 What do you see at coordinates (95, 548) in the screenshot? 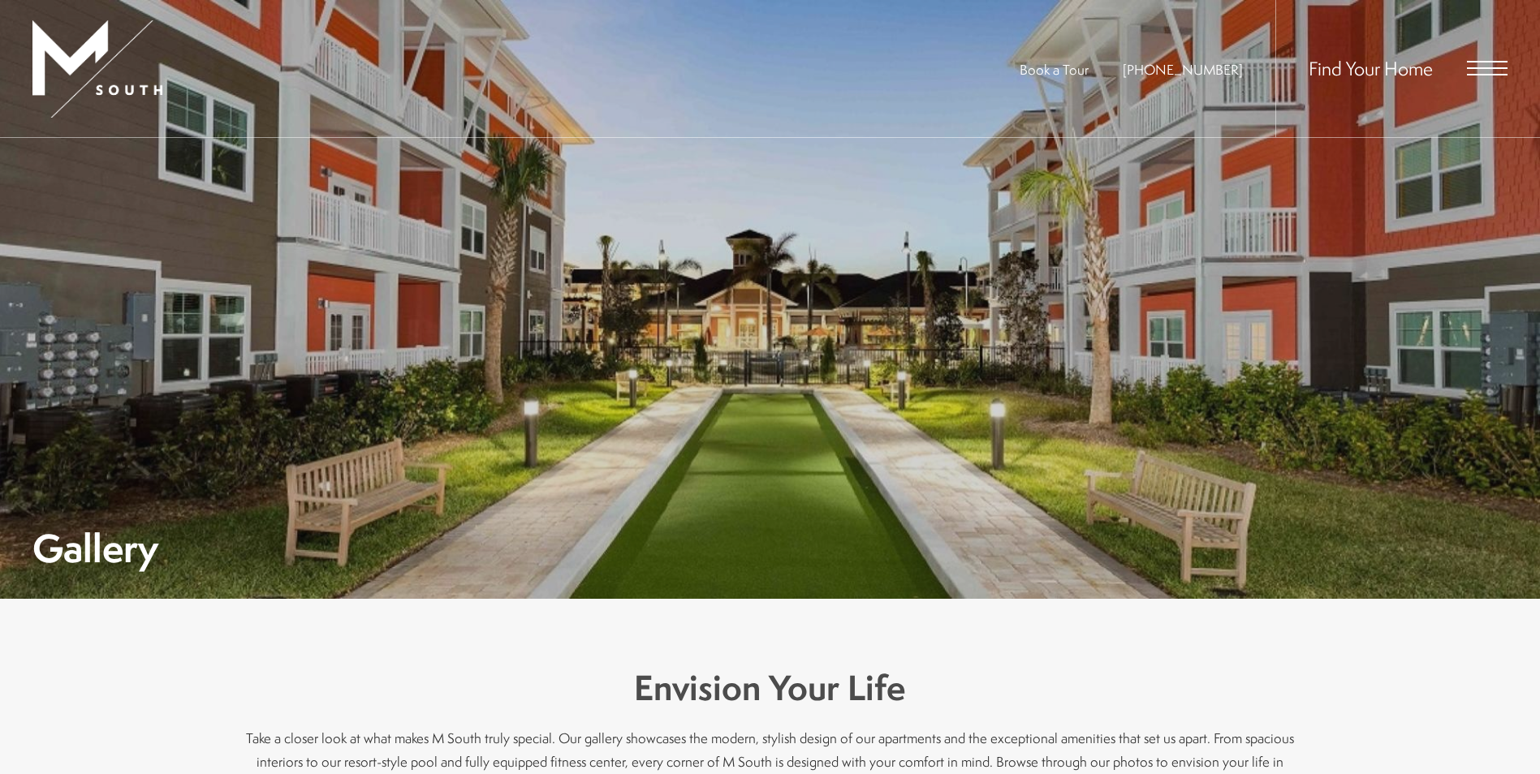
I see `h1: Gallery` at bounding box center [95, 548].